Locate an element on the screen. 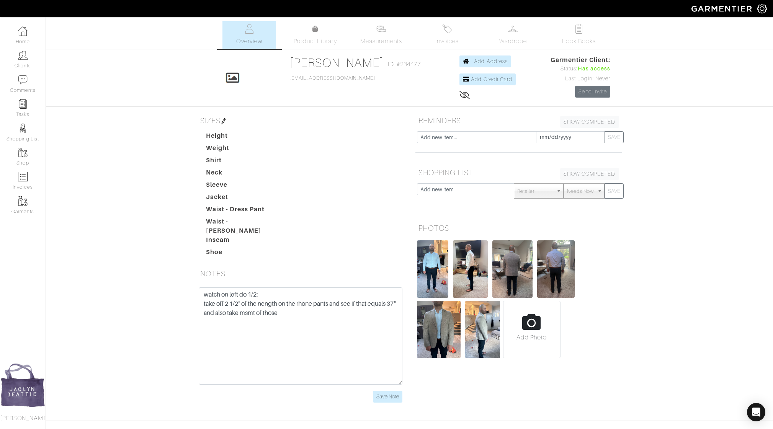 The width and height of the screenshot is (773, 429). dt: Height is located at coordinates (244, 137).